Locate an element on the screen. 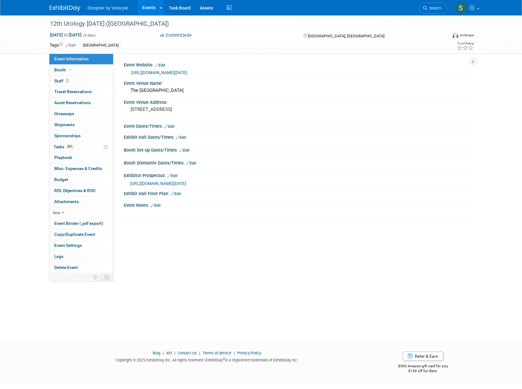 This screenshot has height=389, width=522. span: Misc. Expenses & Credits is located at coordinates (78, 168).